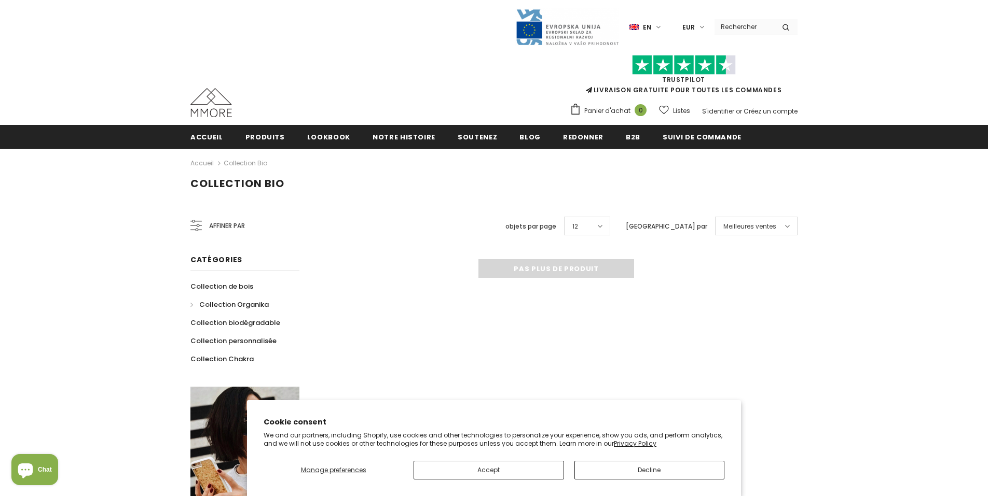 Image resolution: width=988 pixels, height=496 pixels. I want to click on span: Notre histoire, so click(404, 137).